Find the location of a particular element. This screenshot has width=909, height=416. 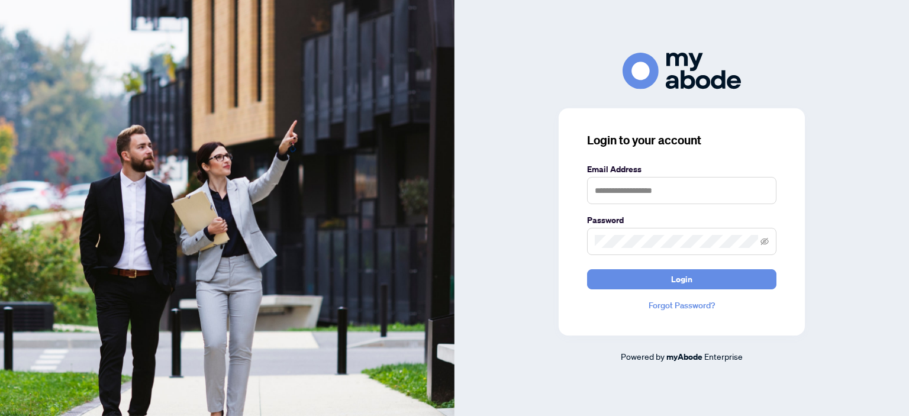

img: ma-logo is located at coordinates (682, 70).